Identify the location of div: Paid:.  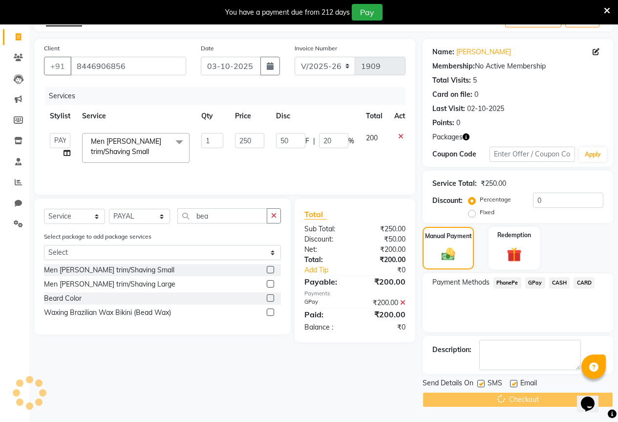
(326, 314).